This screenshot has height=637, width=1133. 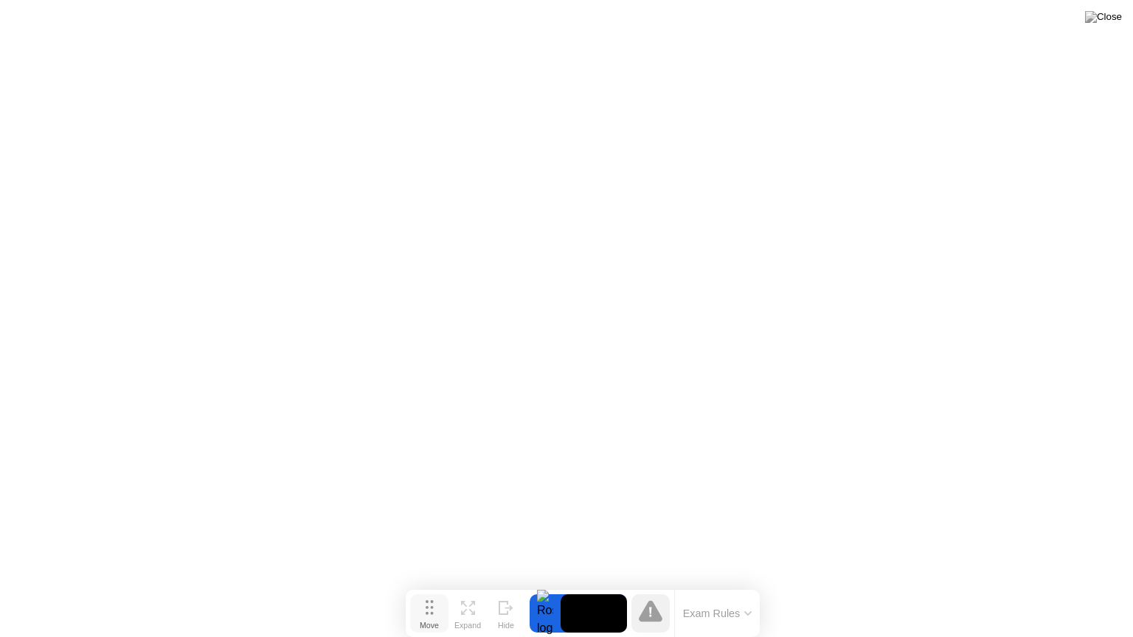 I want to click on div: Move, so click(x=429, y=626).